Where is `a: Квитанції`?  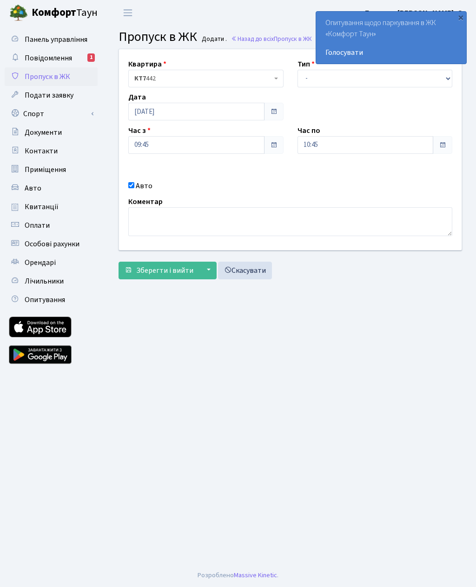
a: Квитанції is located at coordinates (51, 207).